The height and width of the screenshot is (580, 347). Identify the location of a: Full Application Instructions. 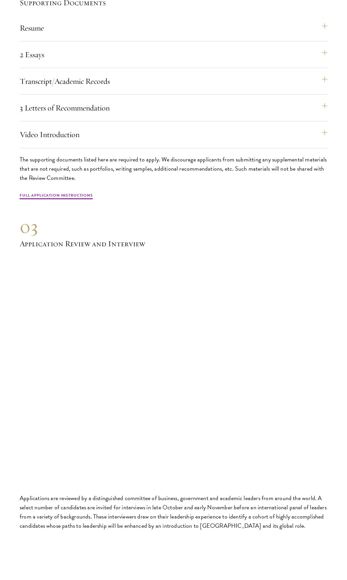
(56, 196).